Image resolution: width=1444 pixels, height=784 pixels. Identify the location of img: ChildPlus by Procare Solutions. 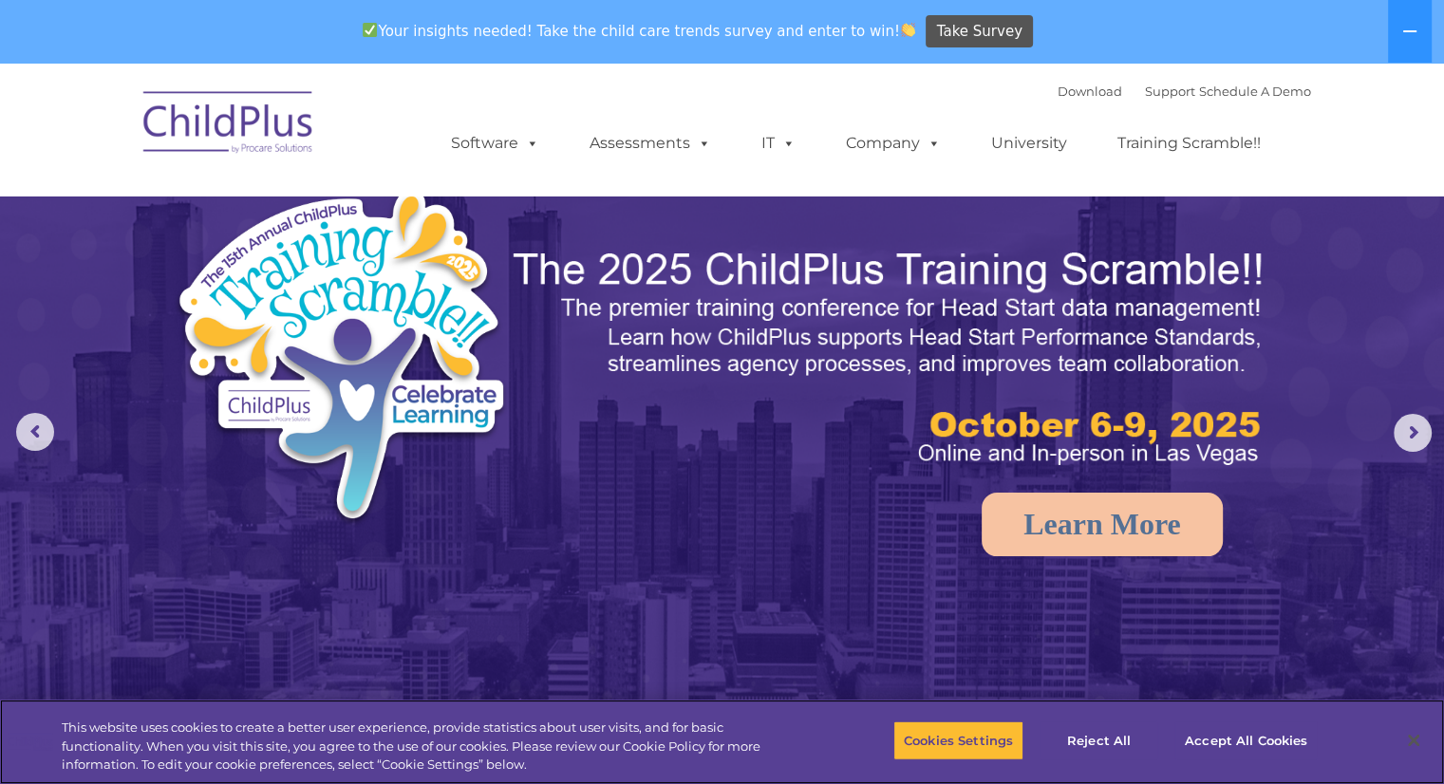
(229, 125).